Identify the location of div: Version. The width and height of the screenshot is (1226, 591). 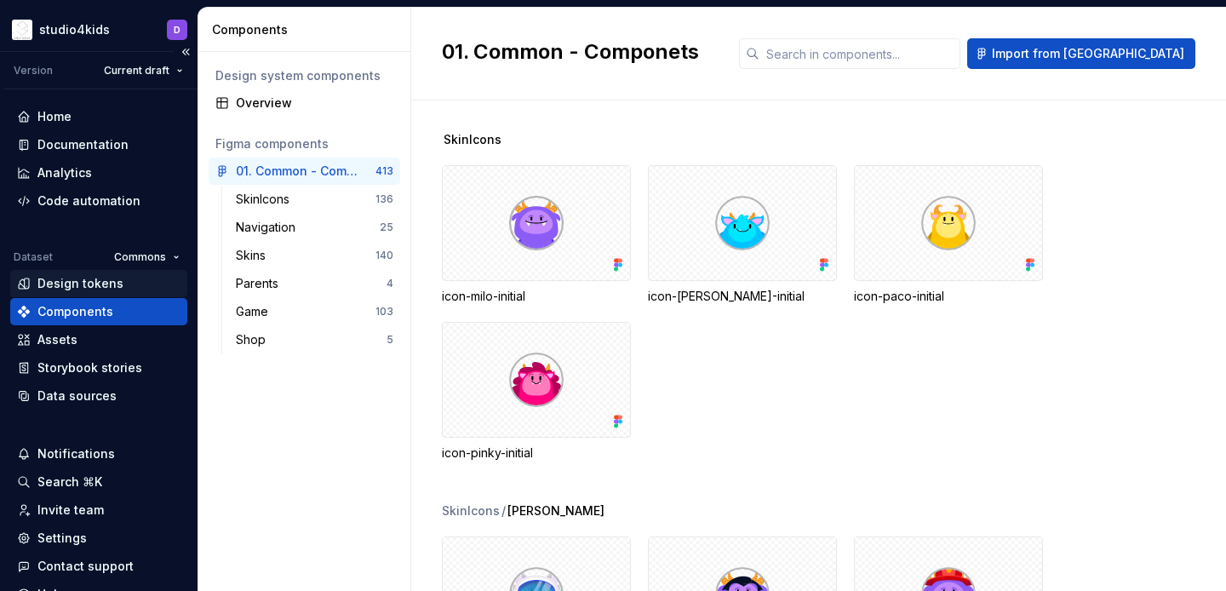
(33, 71).